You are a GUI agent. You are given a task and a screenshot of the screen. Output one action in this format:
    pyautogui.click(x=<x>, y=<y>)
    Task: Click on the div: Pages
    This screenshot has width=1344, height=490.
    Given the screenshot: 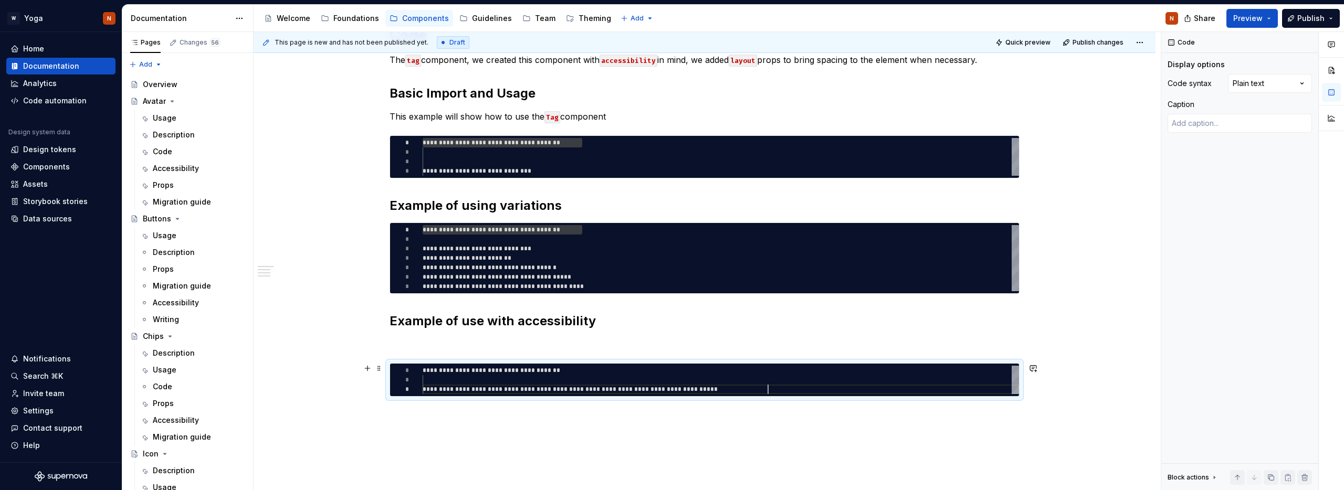 What is the action you would take?
    pyautogui.click(x=145, y=43)
    